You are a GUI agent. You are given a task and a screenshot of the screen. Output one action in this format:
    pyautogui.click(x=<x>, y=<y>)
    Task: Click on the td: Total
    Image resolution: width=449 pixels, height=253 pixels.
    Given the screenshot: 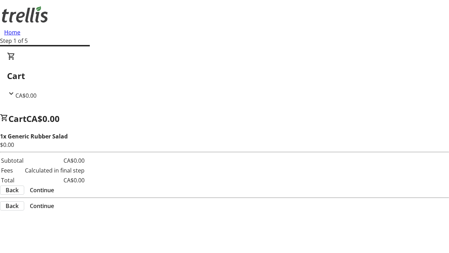 What is the action you would take?
    pyautogui.click(x=12, y=180)
    